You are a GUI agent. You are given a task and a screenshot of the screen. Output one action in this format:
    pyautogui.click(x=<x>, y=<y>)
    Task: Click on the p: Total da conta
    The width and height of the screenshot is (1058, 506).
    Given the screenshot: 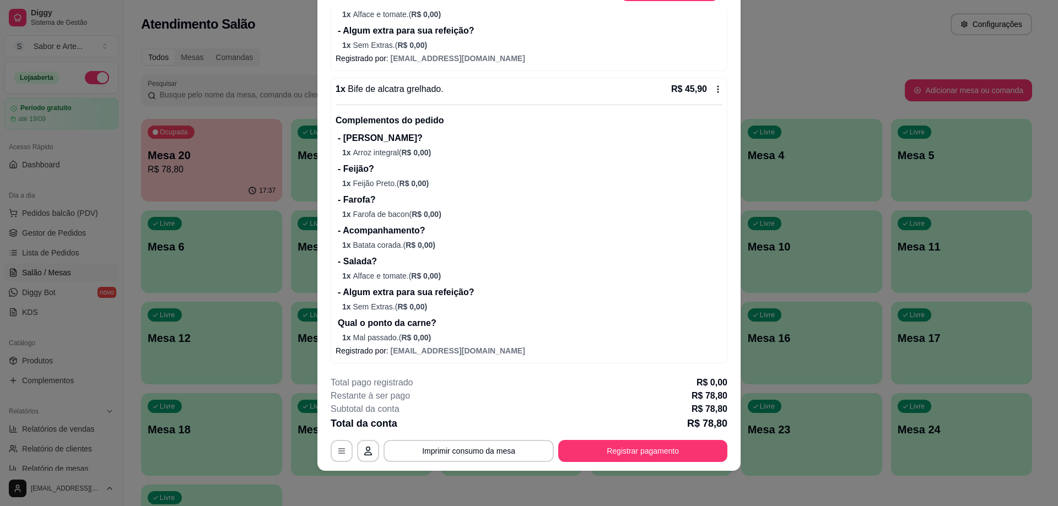 What is the action you would take?
    pyautogui.click(x=364, y=424)
    